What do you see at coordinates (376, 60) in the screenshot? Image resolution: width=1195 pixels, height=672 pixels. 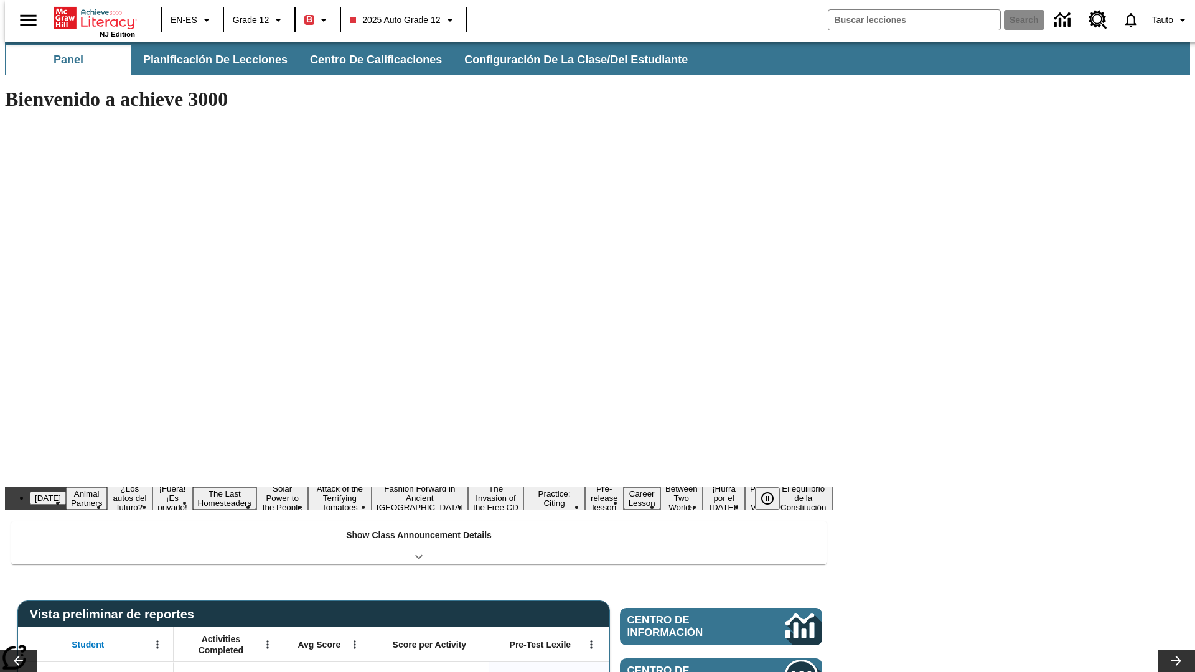 I see `button: Centro de calificaciones` at bounding box center [376, 60].